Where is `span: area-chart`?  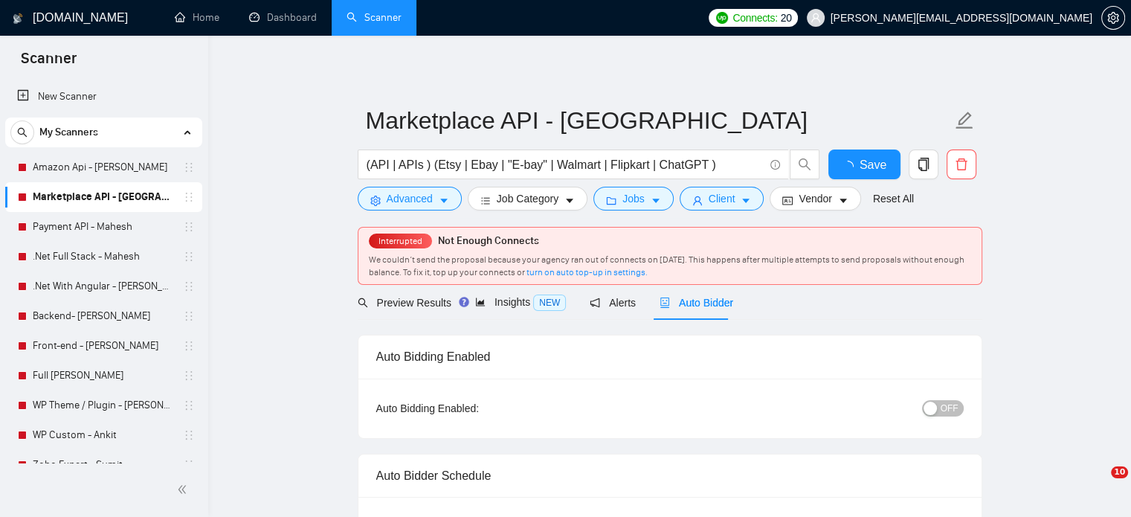 span: area-chart is located at coordinates (480, 302).